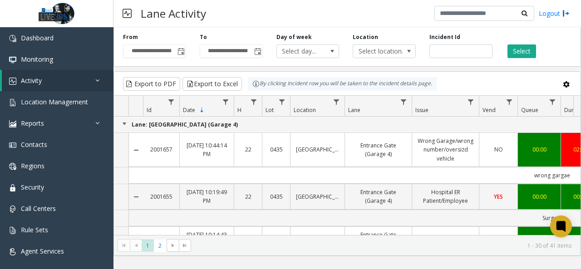 Image resolution: width=581 pixels, height=269 pixels. I want to click on span: Activity, so click(31, 80).